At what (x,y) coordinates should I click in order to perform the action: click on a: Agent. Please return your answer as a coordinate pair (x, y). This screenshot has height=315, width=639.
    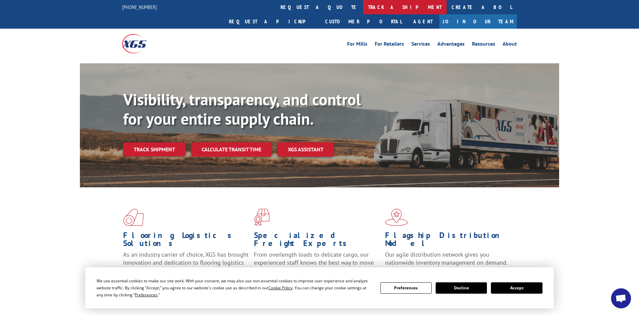
    Looking at the image, I should click on (423, 21).